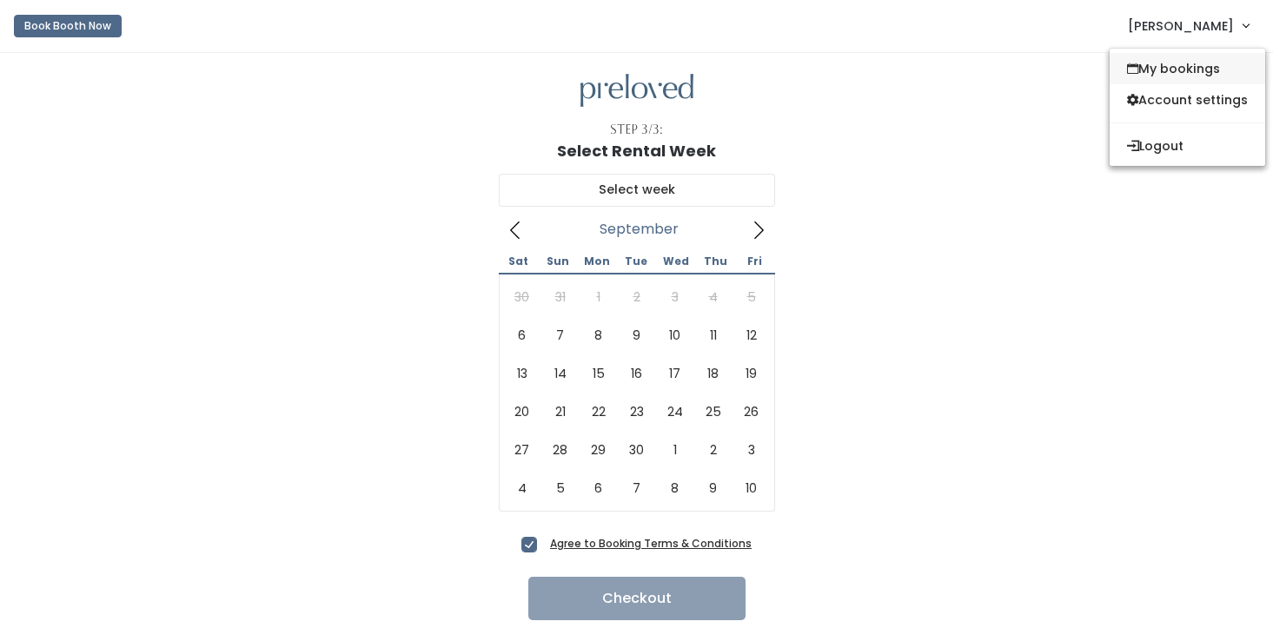  I want to click on span: October 1, 2025, so click(675, 450).